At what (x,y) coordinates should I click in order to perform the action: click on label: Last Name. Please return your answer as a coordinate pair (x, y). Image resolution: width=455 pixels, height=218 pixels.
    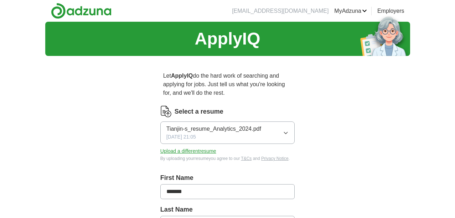
    Looking at the image, I should click on (228, 210).